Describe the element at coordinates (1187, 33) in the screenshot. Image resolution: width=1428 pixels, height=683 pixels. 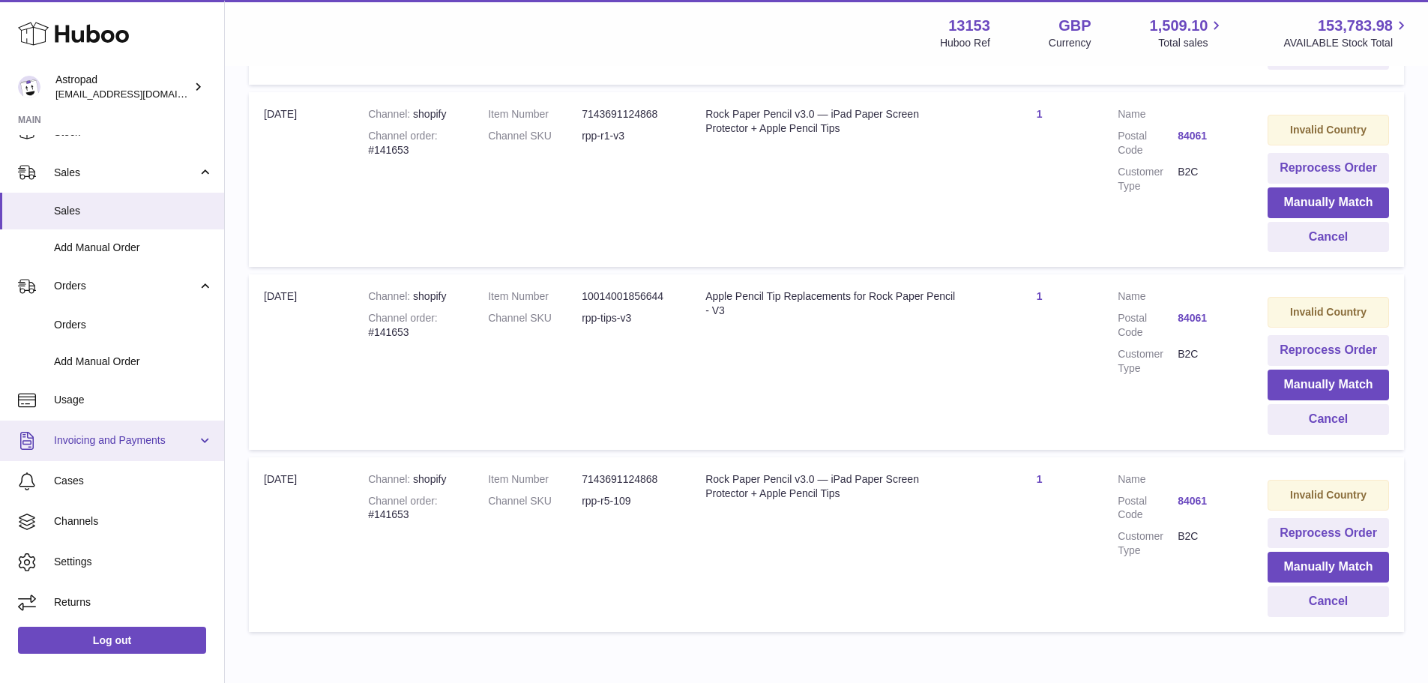
I see `a: 1,509.10 Total sales` at that location.